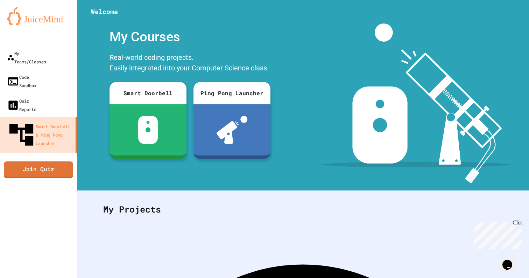  Describe the element at coordinates (148, 130) in the screenshot. I see `img: sdb-white.svg` at that location.